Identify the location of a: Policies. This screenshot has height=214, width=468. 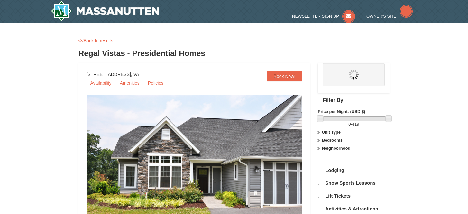
(156, 83).